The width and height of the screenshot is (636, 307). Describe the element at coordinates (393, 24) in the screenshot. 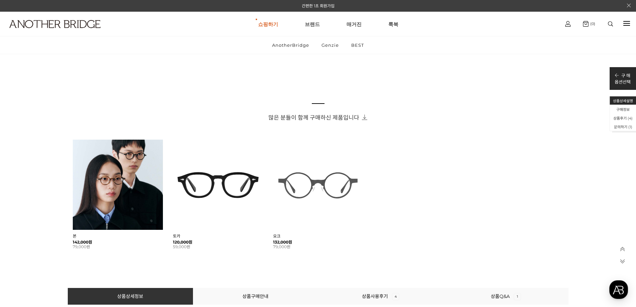

I see `a: 룩북` at that location.